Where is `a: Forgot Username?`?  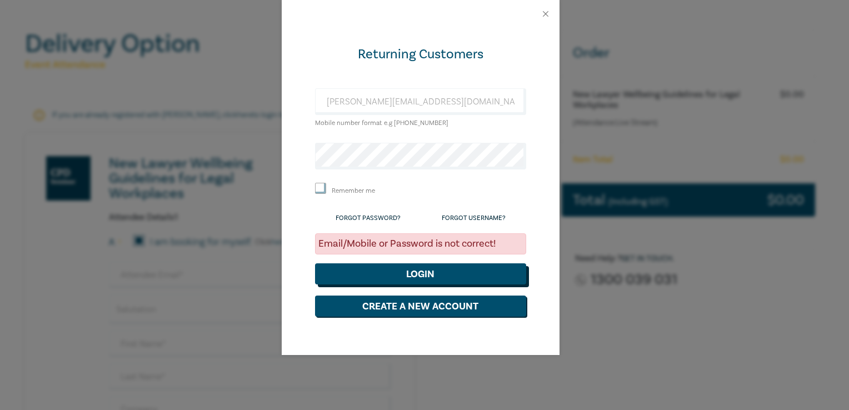
a: Forgot Username? is located at coordinates (473, 218).